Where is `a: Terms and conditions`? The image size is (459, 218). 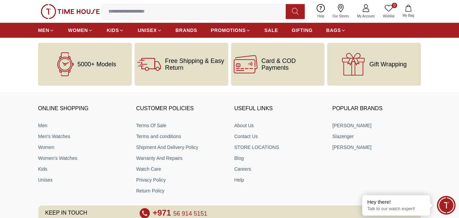 a: Terms and conditions is located at coordinates (180, 136).